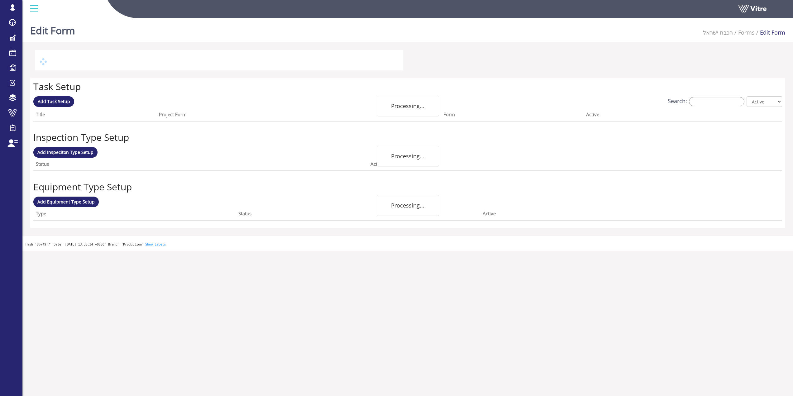 This screenshot has width=793, height=396. Describe the element at coordinates (54, 102) in the screenshot. I see `a: Add Task Setup` at that location.